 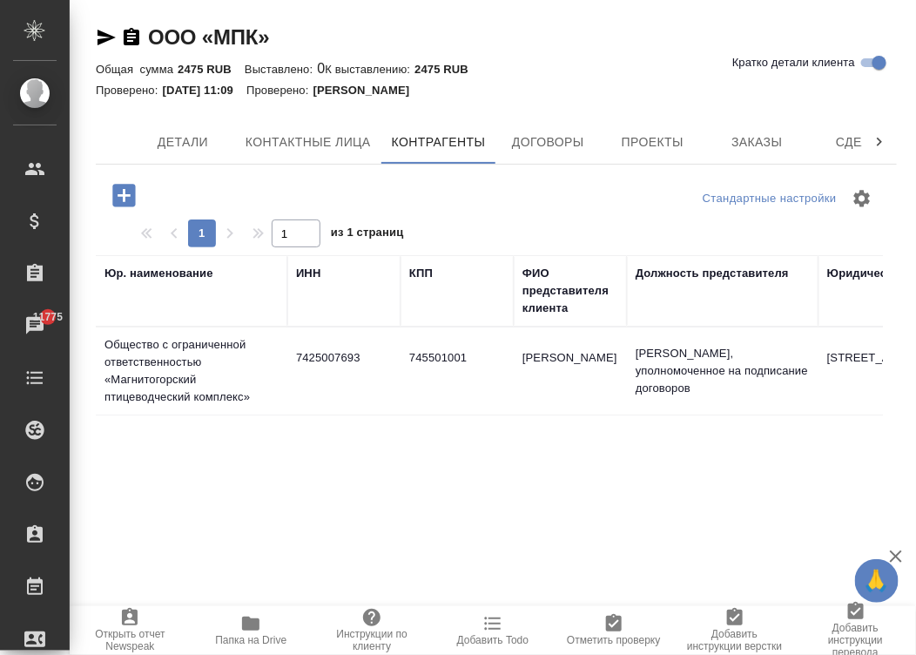 I want to click on div: Юр. наименование, so click(x=159, y=273).